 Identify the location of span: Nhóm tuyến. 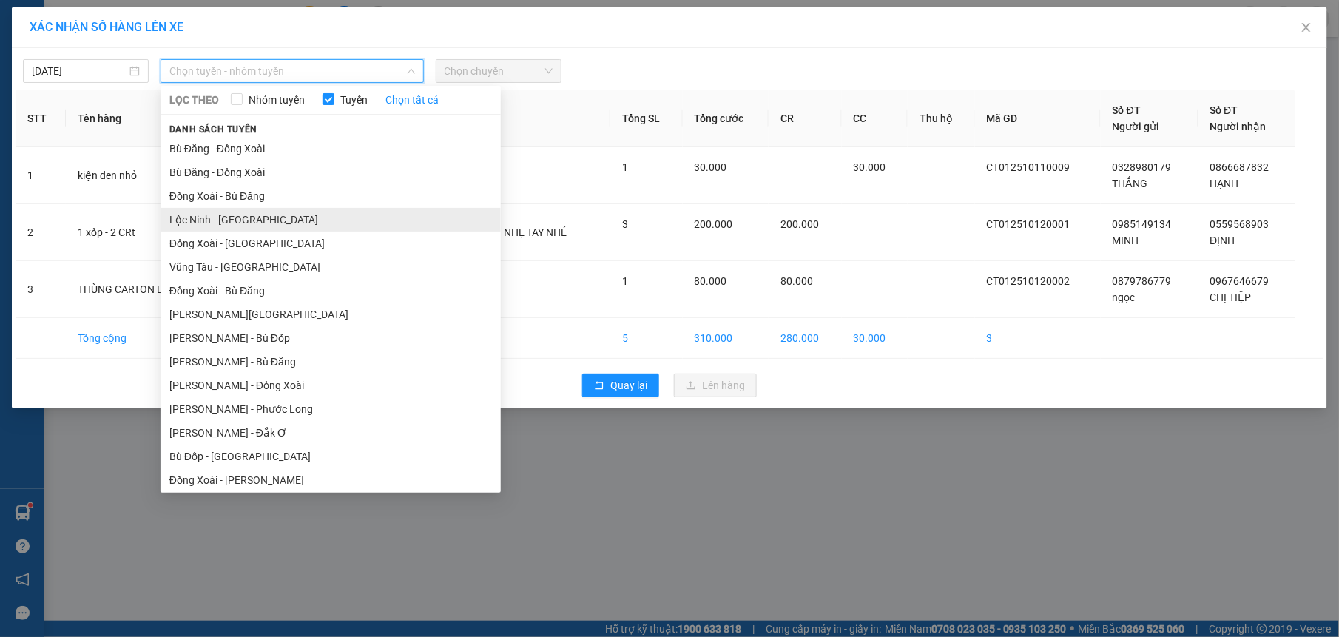
(277, 100).